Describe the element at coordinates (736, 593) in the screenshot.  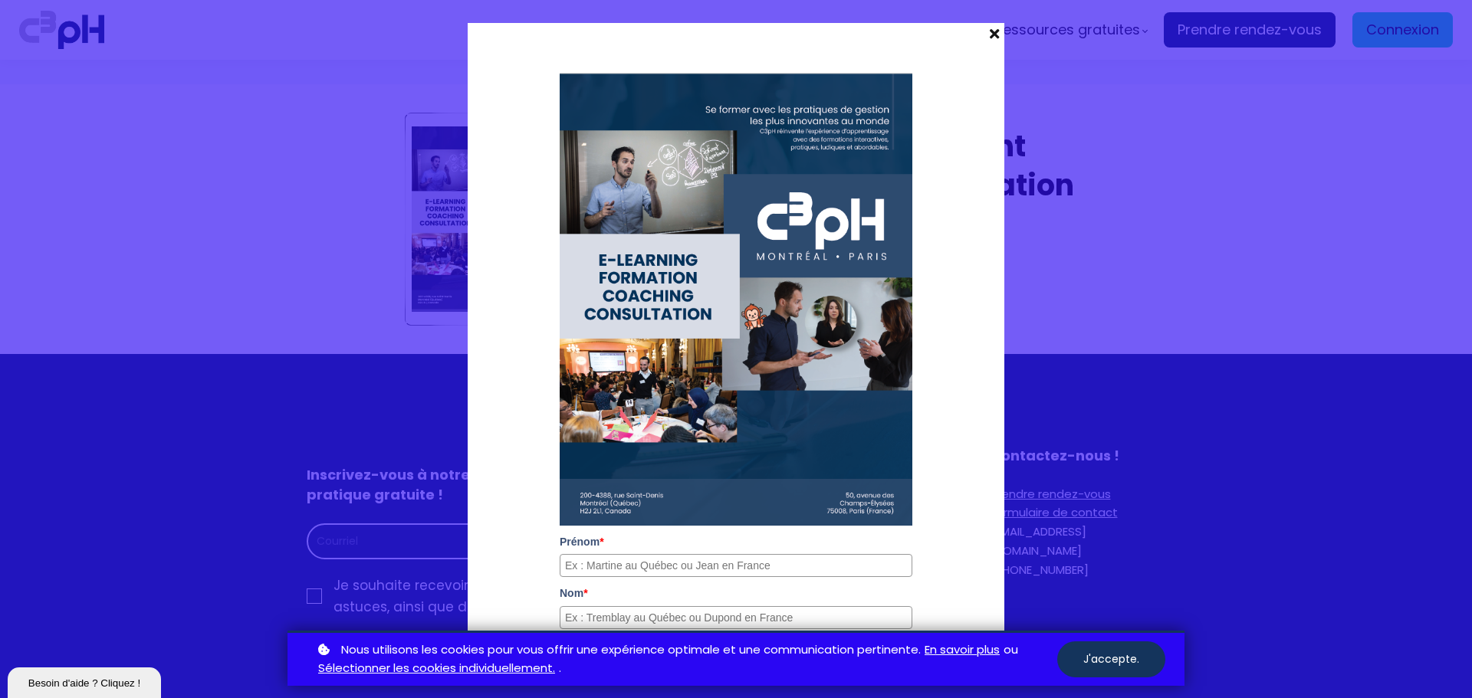
I see `label: Nom` at that location.